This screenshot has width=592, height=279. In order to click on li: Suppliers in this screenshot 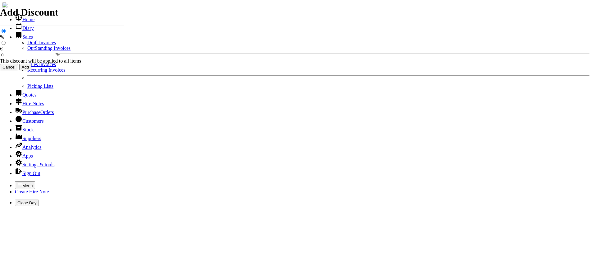, I will do `click(302, 137)`.